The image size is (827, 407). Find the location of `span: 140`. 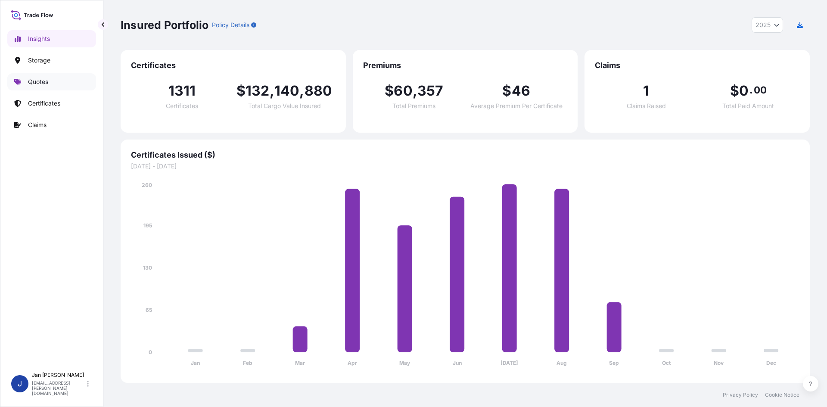

span: 140 is located at coordinates (287, 91).